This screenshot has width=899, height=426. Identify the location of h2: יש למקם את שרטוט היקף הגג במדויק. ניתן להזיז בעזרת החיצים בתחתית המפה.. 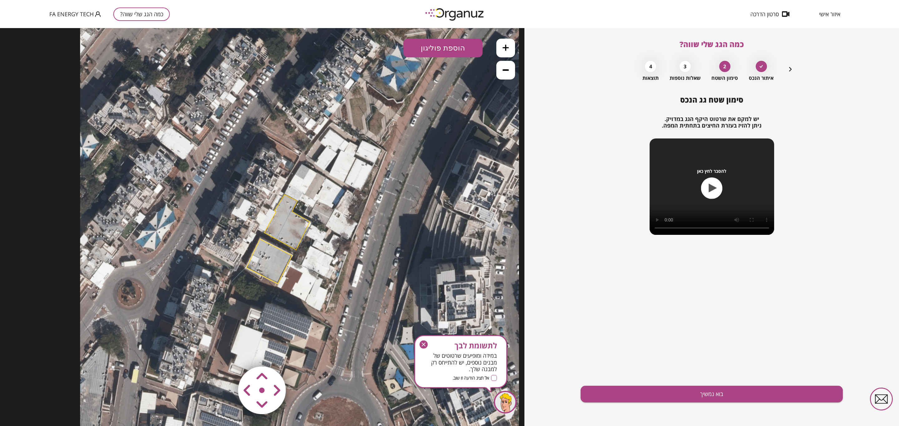
(712, 122).